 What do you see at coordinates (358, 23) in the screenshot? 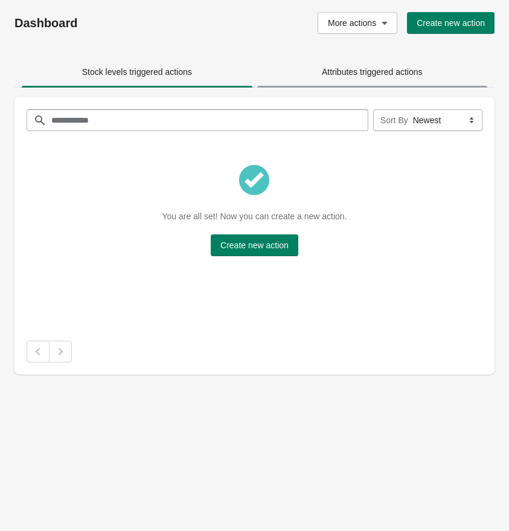
I see `button: More actions` at bounding box center [358, 23].